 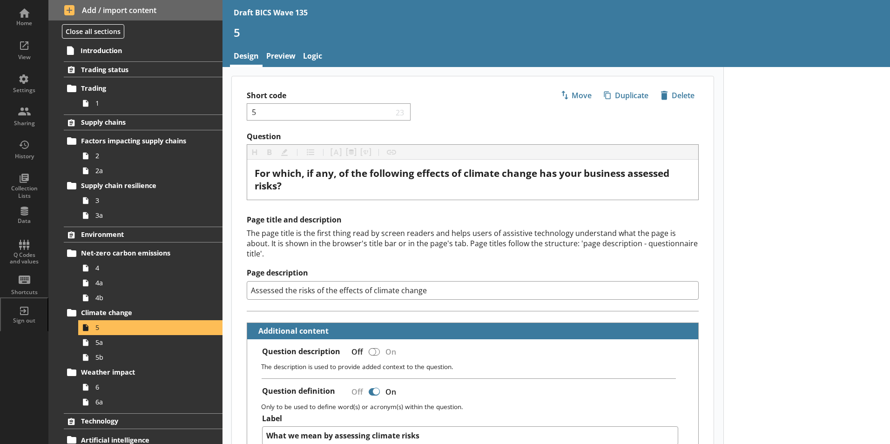 I want to click on span: 5b, so click(x=147, y=357).